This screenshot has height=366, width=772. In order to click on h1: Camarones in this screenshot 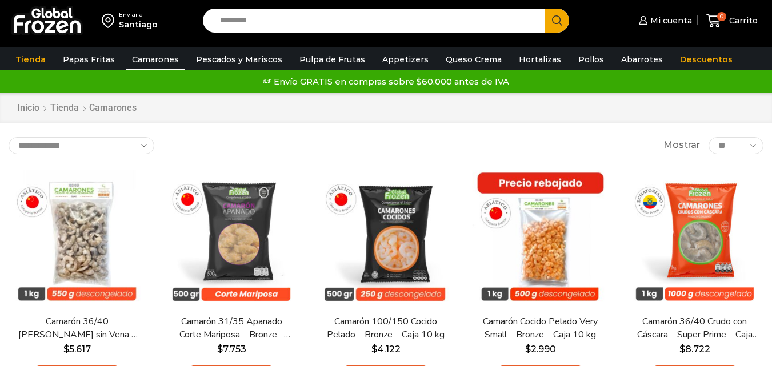, I will do `click(113, 107)`.